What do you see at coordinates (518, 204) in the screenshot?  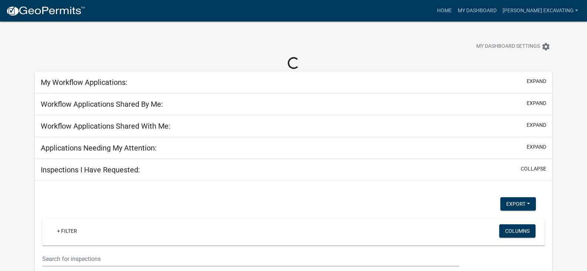 I see `button: Export` at bounding box center [518, 204].